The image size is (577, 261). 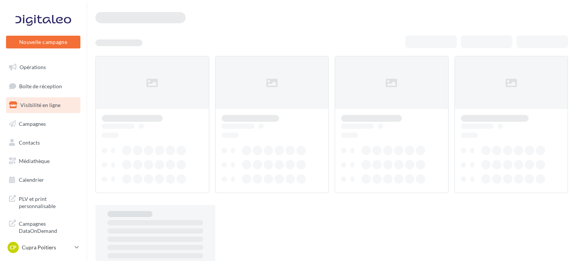 I want to click on a: Contacts, so click(x=43, y=143).